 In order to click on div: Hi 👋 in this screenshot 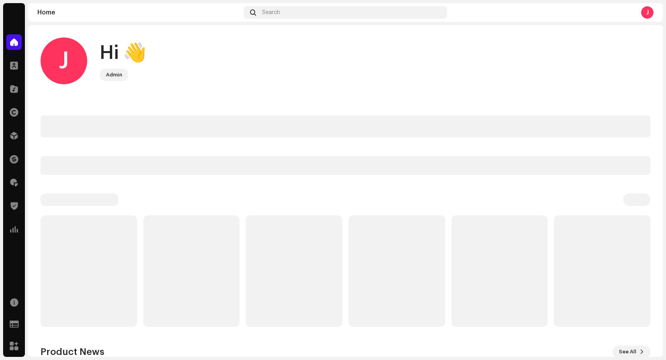, I will do `click(123, 53)`.